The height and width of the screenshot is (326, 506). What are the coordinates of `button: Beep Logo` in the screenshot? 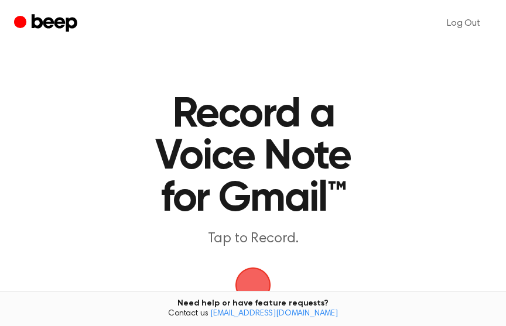 It's located at (253, 285).